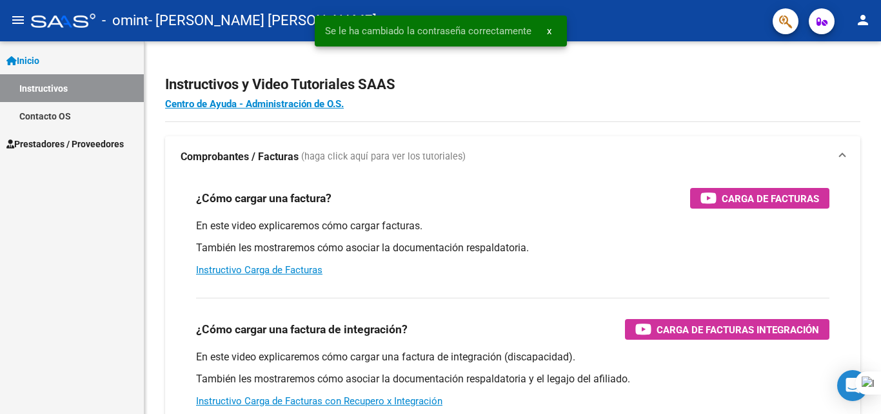 The height and width of the screenshot is (414, 881). What do you see at coordinates (428, 31) in the screenshot?
I see `span: Se le ha cambiado la contraseña correctamente` at bounding box center [428, 31].